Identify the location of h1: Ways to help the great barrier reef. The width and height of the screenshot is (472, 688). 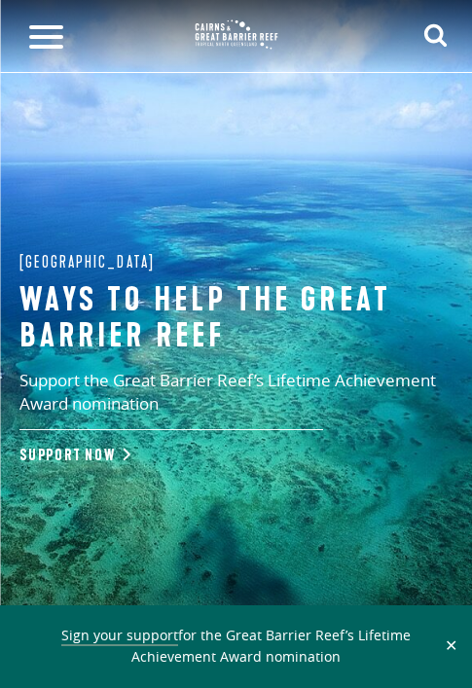
(236, 317).